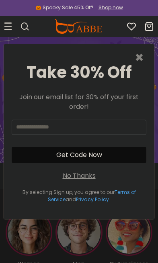 The image size is (158, 263). Describe the element at coordinates (109, 7) in the screenshot. I see `a: Shop now` at that location.